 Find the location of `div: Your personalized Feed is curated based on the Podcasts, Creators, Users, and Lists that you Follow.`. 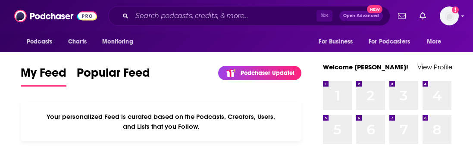

div: Your personalized Feed is curated based on the Podcasts, Creators, Users, and Lists that you Follow. is located at coordinates (161, 122).